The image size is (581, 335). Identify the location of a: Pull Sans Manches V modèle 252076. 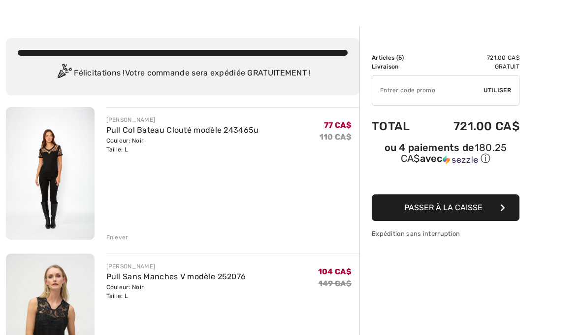
(176, 276).